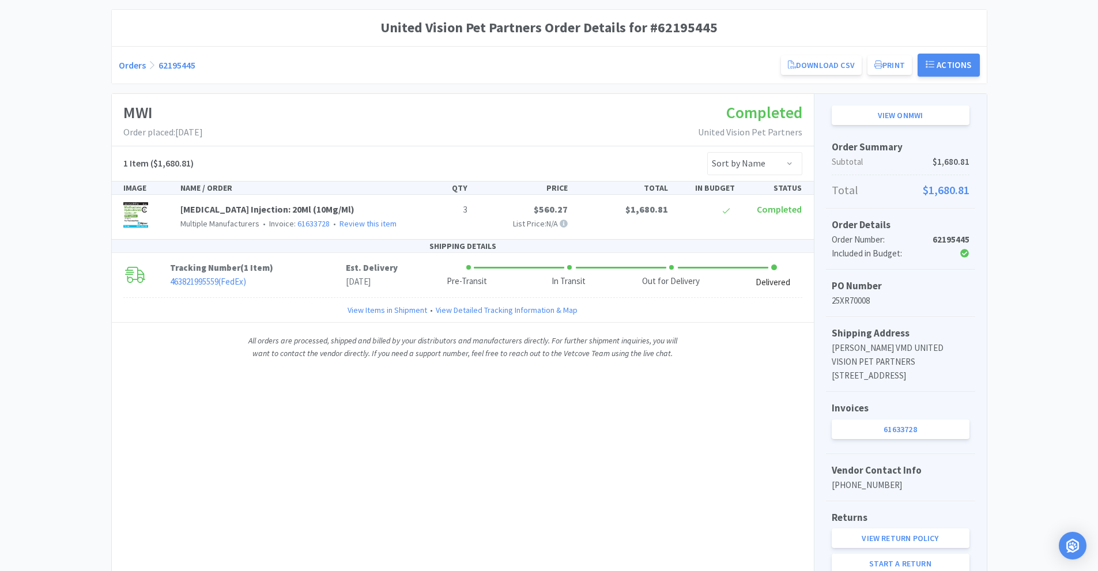 The height and width of the screenshot is (571, 1098). Describe the element at coordinates (900, 225) in the screenshot. I see `h5: Order Details` at that location.